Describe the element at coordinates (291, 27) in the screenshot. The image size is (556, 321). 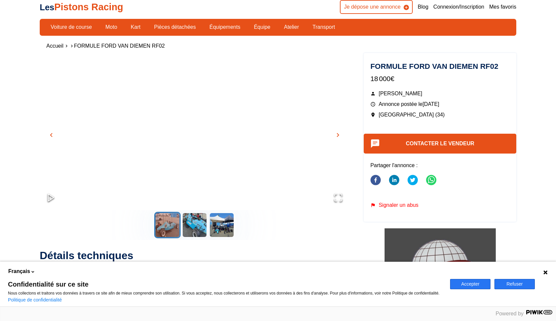
I see `a: Atelier` at that location.